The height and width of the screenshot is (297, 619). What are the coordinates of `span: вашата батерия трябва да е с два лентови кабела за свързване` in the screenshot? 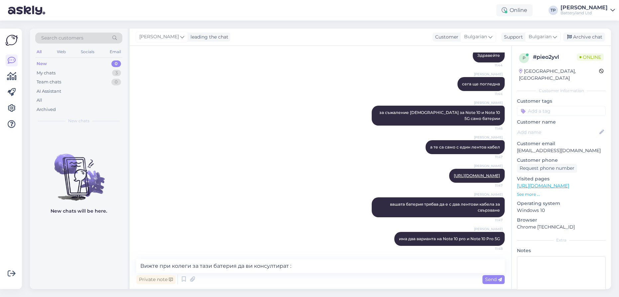 It's located at (445, 207).